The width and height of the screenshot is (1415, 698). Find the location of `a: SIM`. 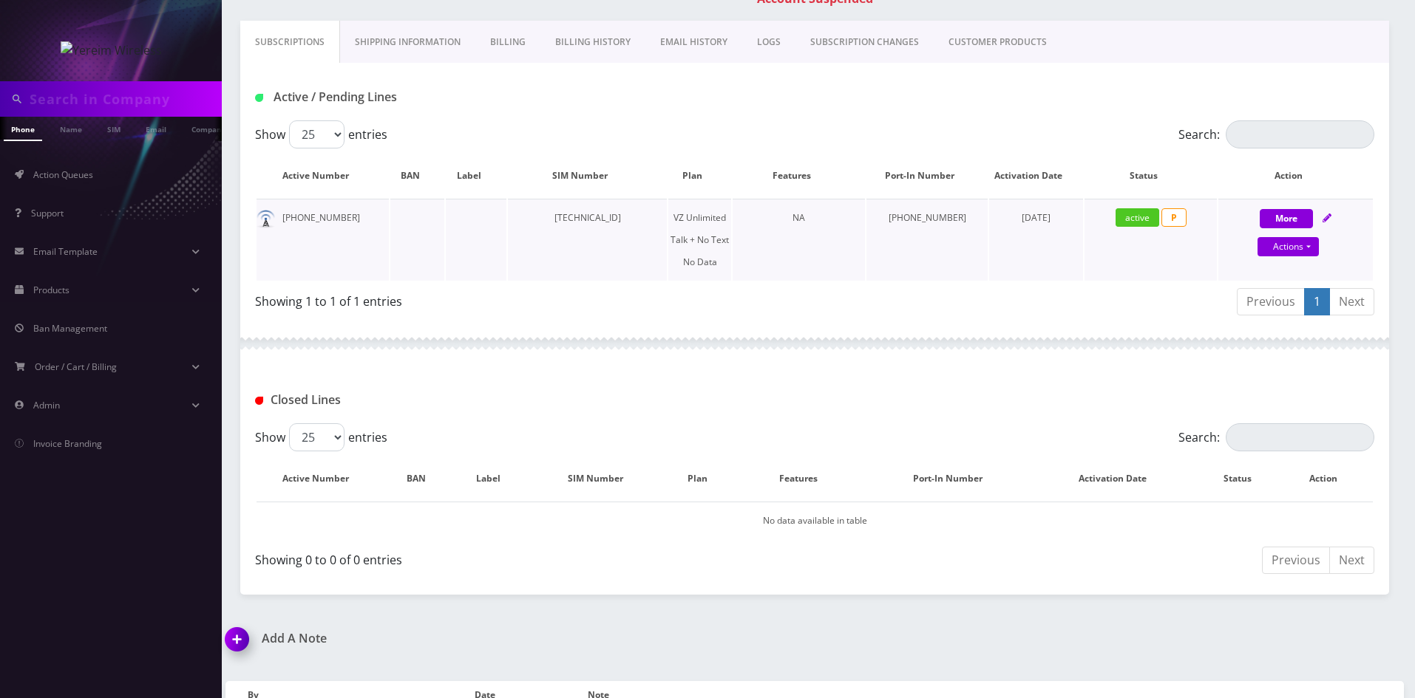

a: SIM is located at coordinates (114, 128).